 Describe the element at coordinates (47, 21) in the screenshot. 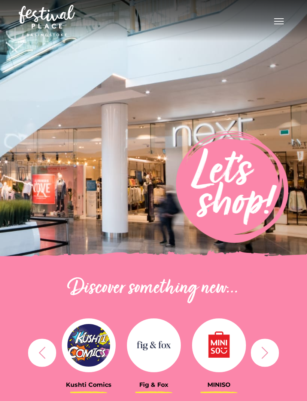

I see `img: Festival Place Logo` at that location.